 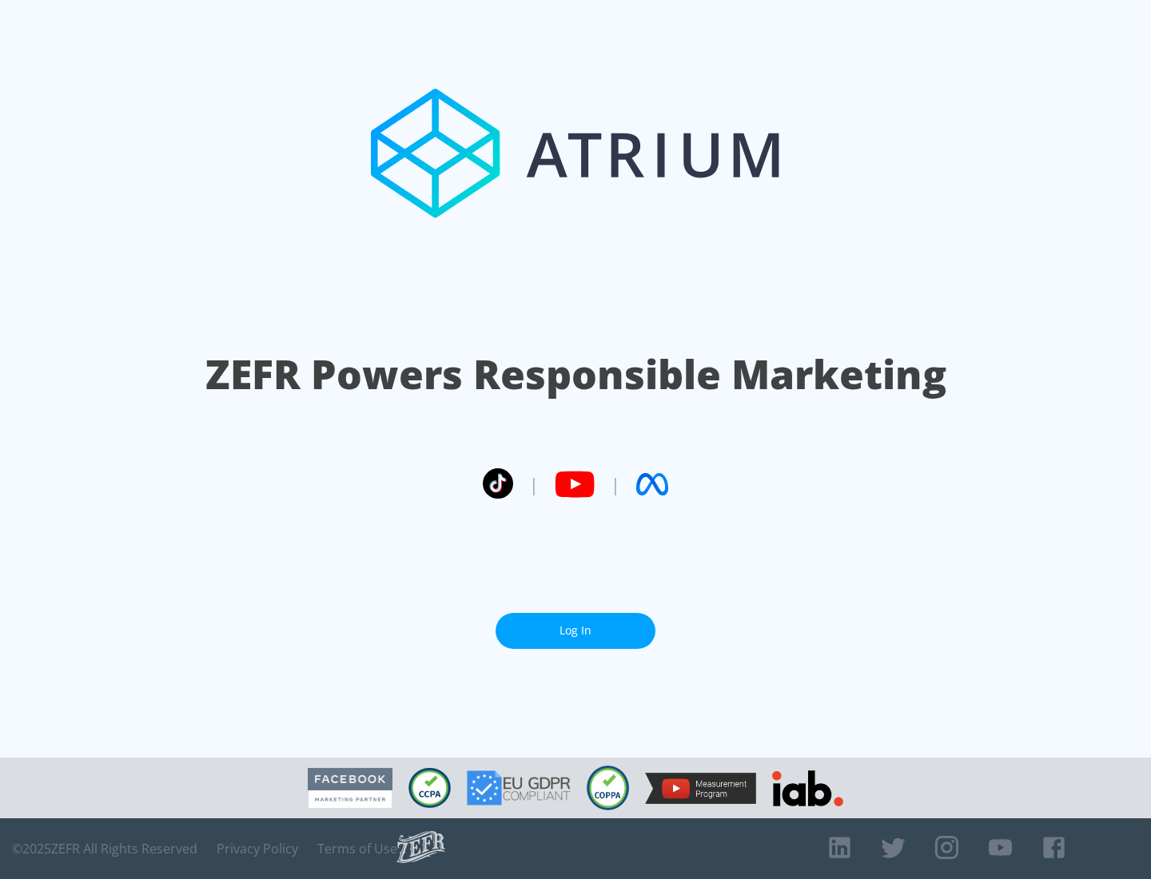 I want to click on a: Privacy Policy, so click(x=257, y=849).